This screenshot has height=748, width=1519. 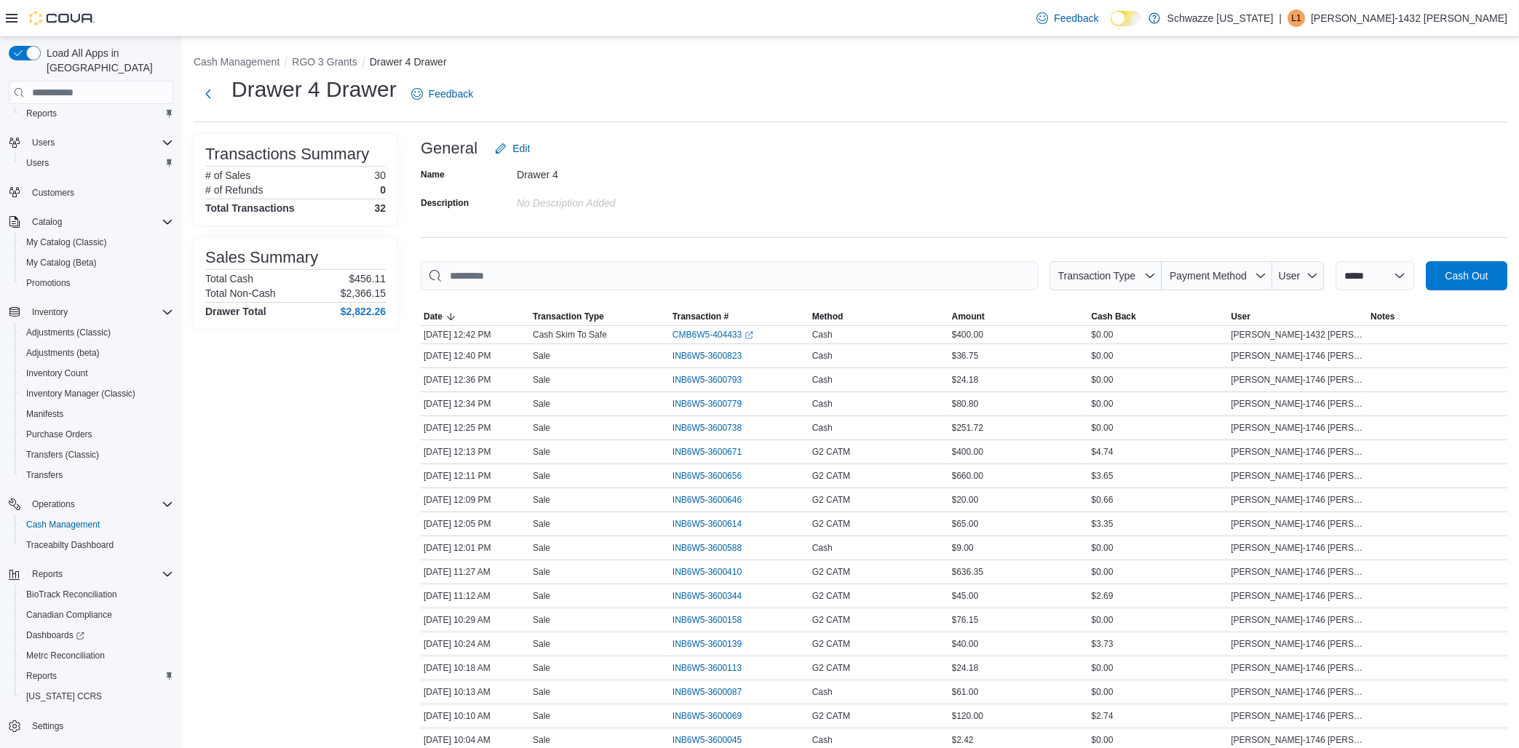 What do you see at coordinates (63, 353) in the screenshot?
I see `a: Adjustments (beta)` at bounding box center [63, 353].